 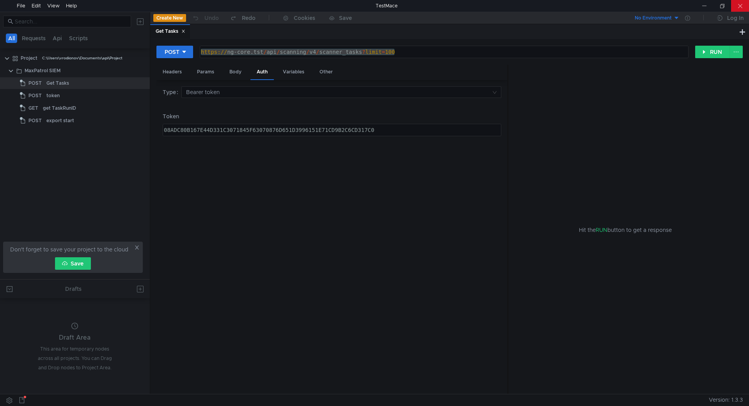 What do you see at coordinates (625, 230) in the screenshot?
I see `span: Hit the button to get a response` at bounding box center [625, 230].